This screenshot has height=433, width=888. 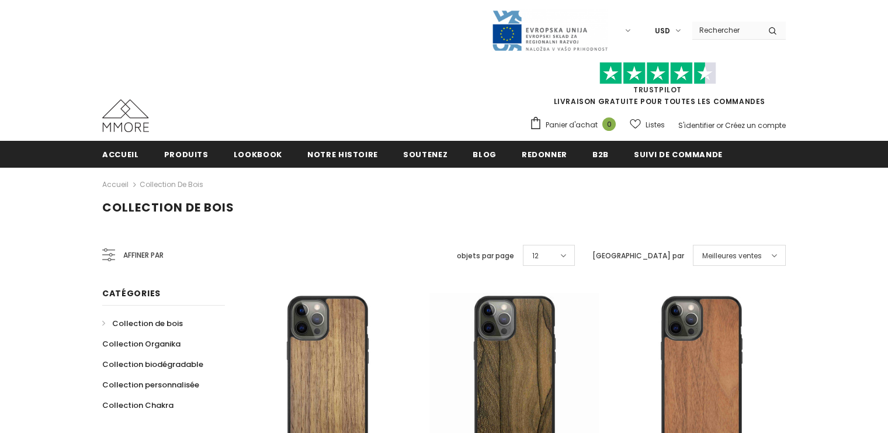 What do you see at coordinates (544, 154) in the screenshot?
I see `a: Redonner` at bounding box center [544, 154].